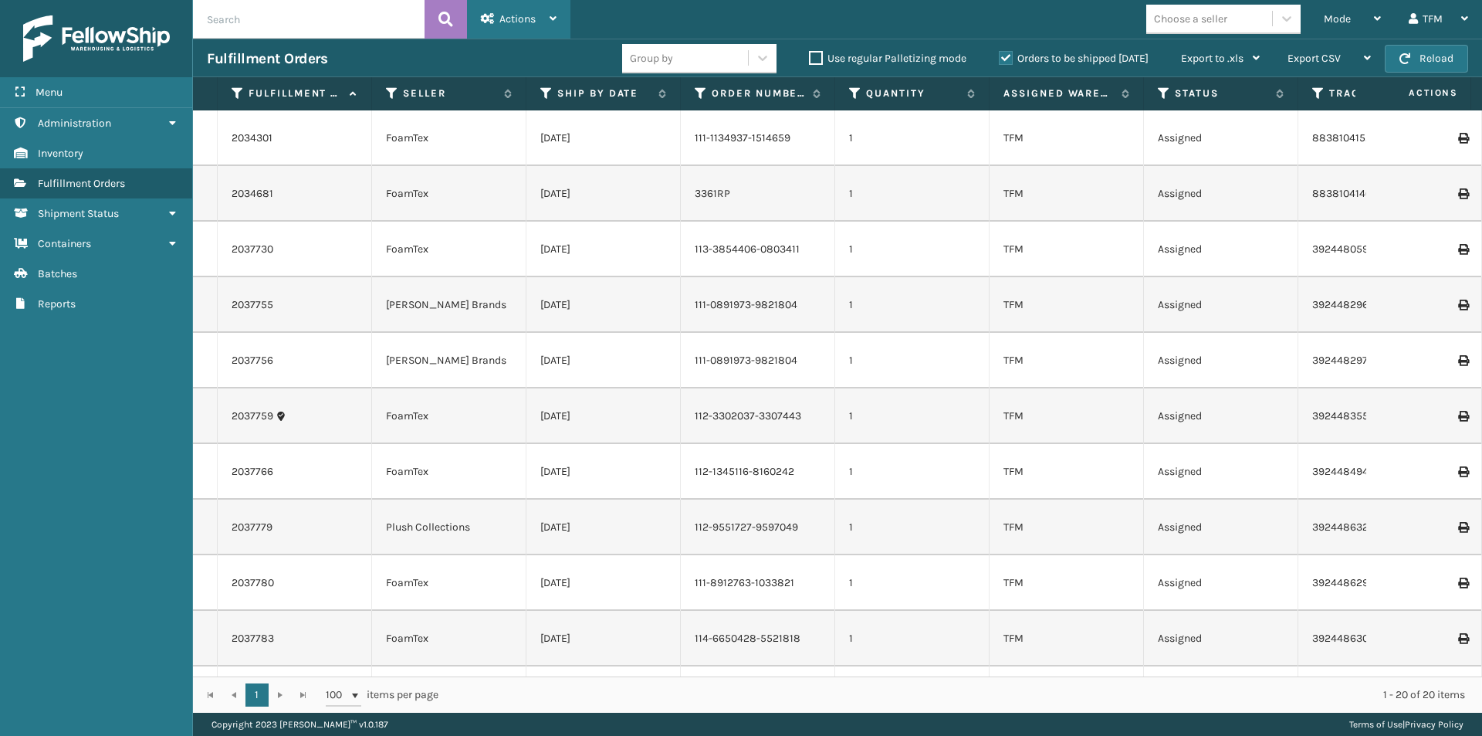 The image size is (1482, 736). I want to click on a: 2037766, so click(252, 472).